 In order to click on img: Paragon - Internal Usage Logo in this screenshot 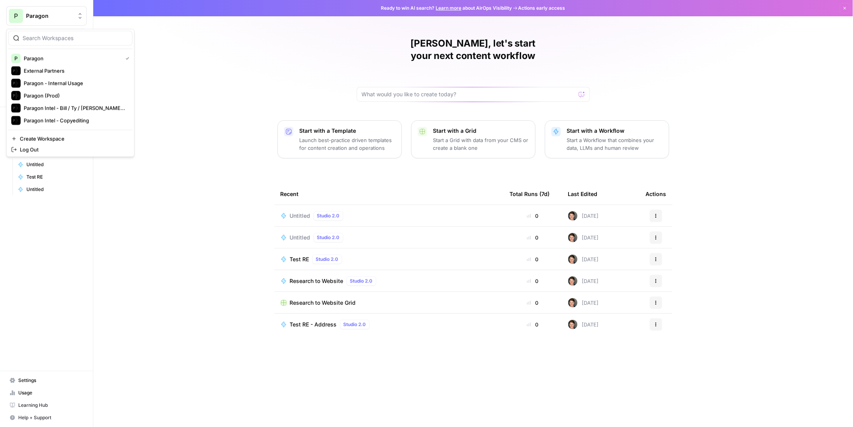, I will do `click(16, 83)`.